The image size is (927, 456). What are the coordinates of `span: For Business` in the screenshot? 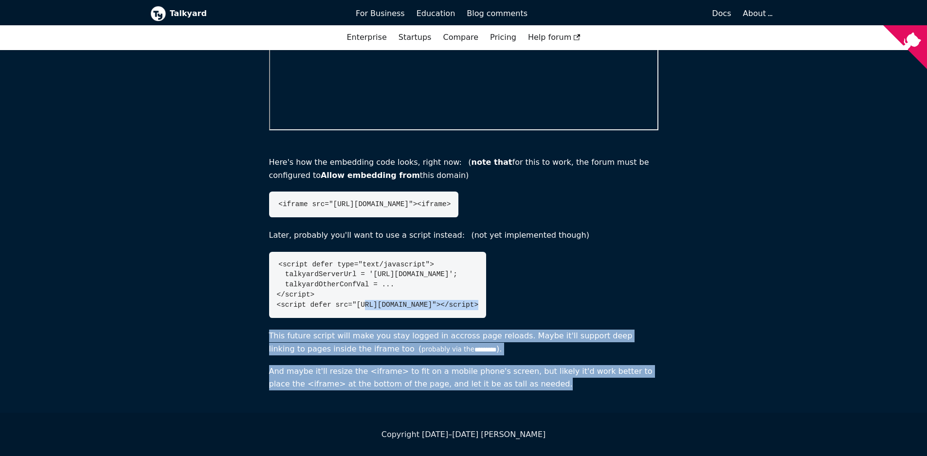 It's located at (380, 13).